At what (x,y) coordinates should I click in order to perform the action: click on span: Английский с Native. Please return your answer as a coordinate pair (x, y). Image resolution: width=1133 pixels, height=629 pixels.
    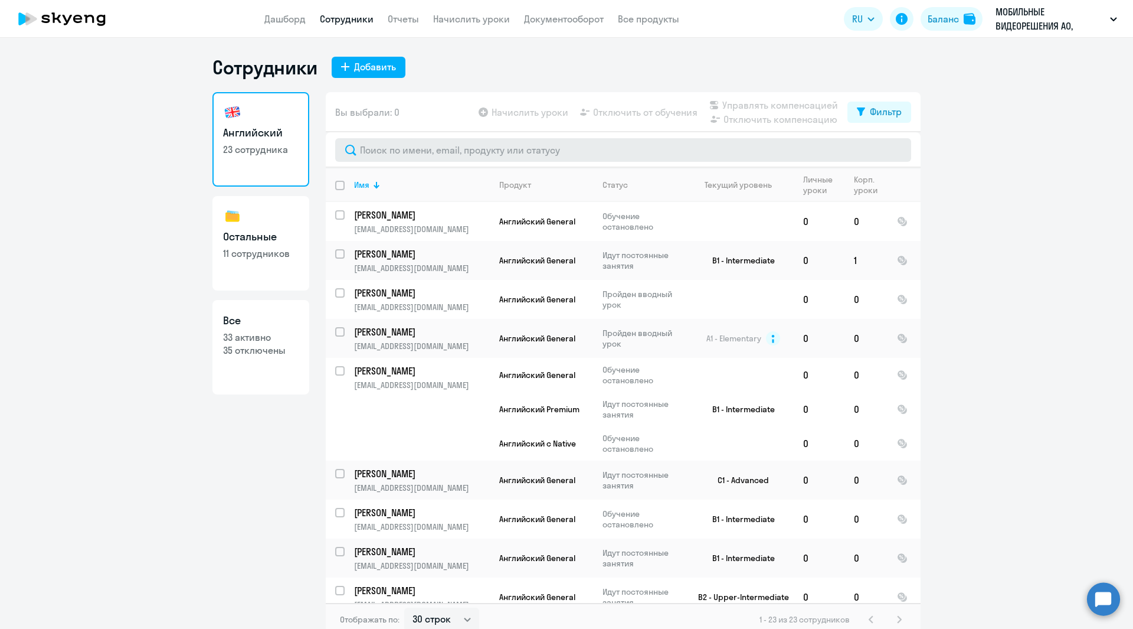
    Looking at the image, I should click on (538, 443).